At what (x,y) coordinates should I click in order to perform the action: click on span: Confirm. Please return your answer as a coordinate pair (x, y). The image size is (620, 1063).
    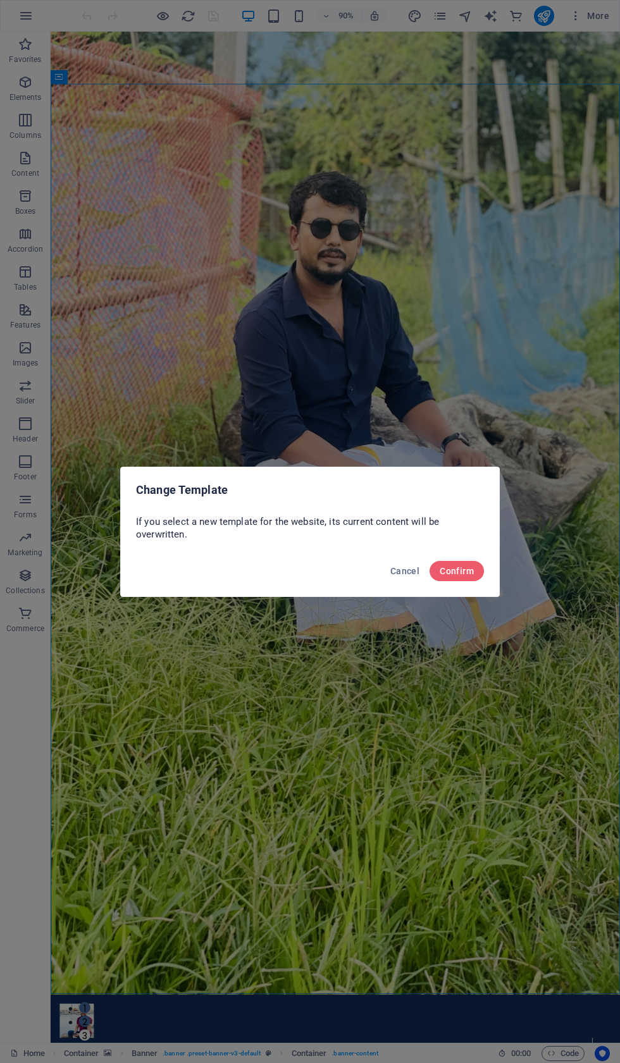
    Looking at the image, I should click on (456, 571).